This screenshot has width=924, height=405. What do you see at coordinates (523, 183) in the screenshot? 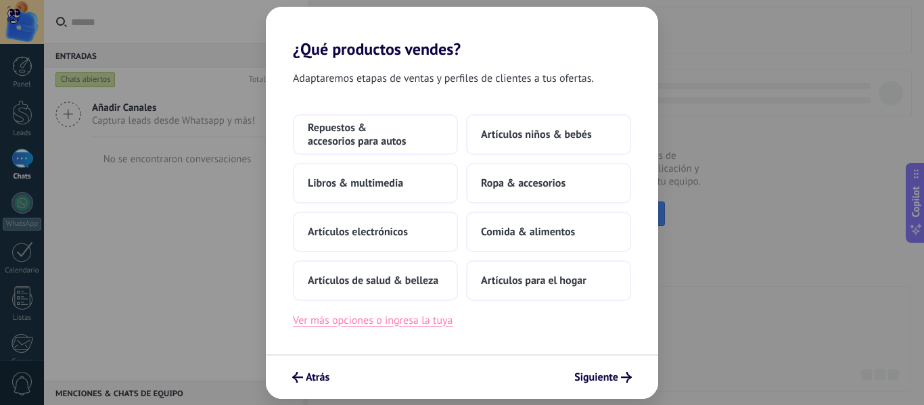
I see `span: Ropa & accesorios` at bounding box center [523, 183].